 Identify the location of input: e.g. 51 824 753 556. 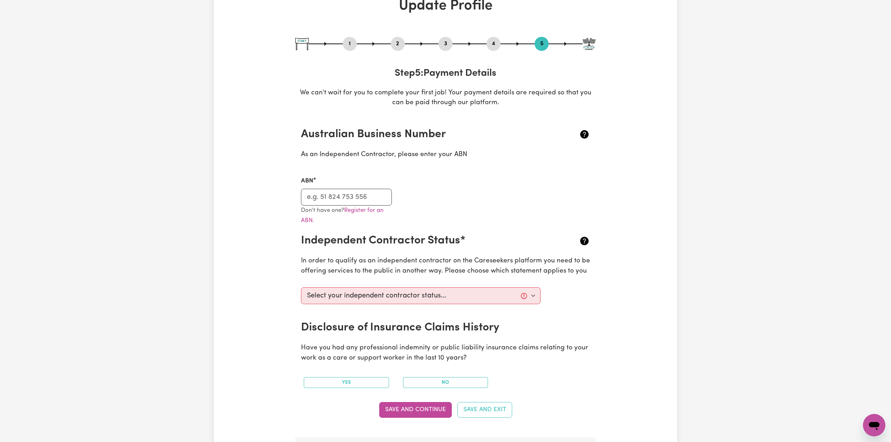
(346, 197).